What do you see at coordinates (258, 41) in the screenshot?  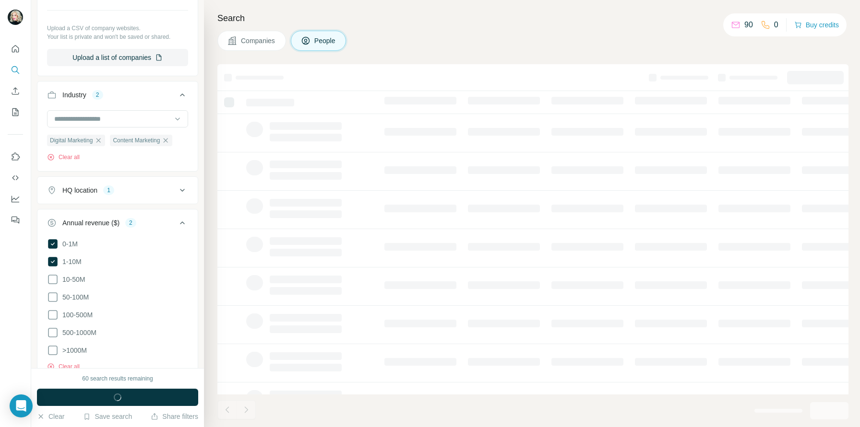 I see `span: Companies` at bounding box center [258, 41].